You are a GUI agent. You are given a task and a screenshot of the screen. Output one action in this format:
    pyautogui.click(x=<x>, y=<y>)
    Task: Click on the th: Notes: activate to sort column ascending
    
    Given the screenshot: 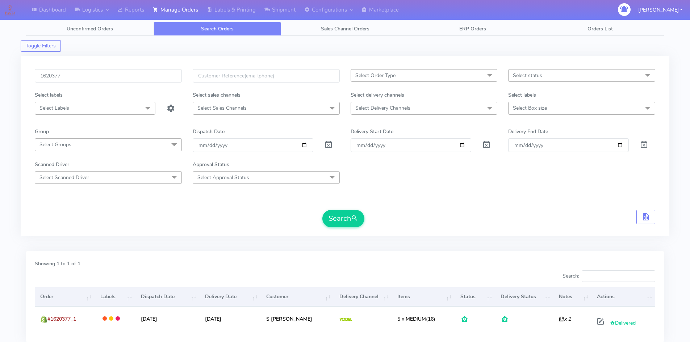 What is the action you would take?
    pyautogui.click(x=572, y=297)
    